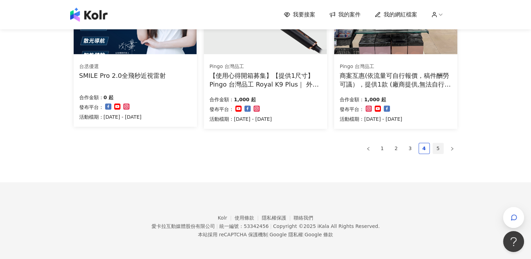  What do you see at coordinates (424, 148) in the screenshot?
I see `a: 4` at bounding box center [424, 148].